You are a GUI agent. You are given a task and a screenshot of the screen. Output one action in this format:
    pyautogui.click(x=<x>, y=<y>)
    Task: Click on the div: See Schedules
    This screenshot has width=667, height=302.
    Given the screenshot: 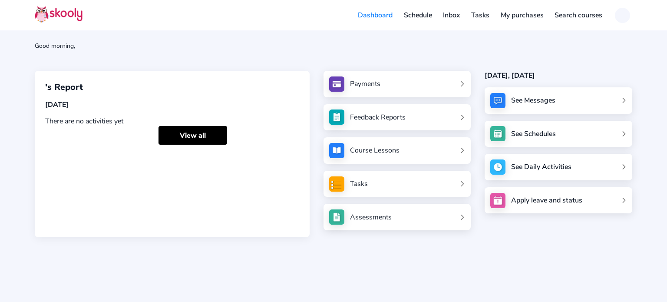 What is the action you would take?
    pyautogui.click(x=533, y=134)
    